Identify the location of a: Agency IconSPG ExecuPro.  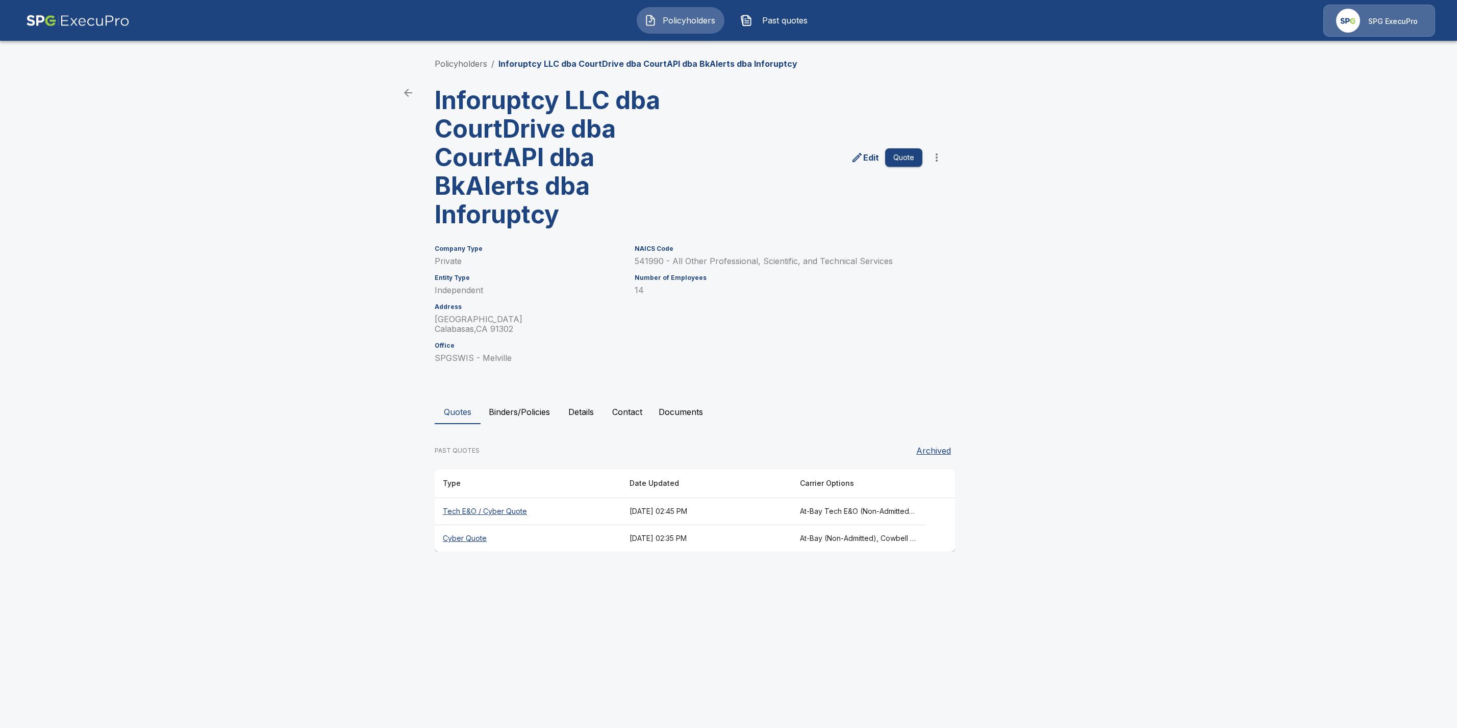
(1379, 20).